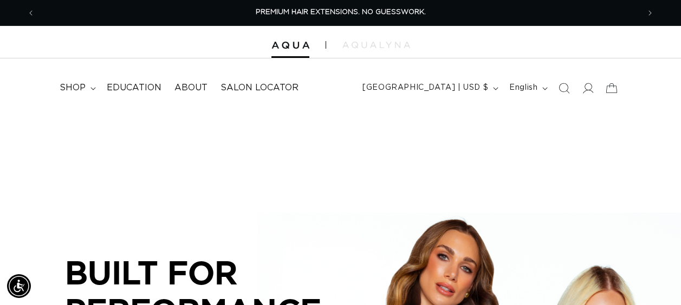  What do you see at coordinates (134, 88) in the screenshot?
I see `a: Education` at bounding box center [134, 88].